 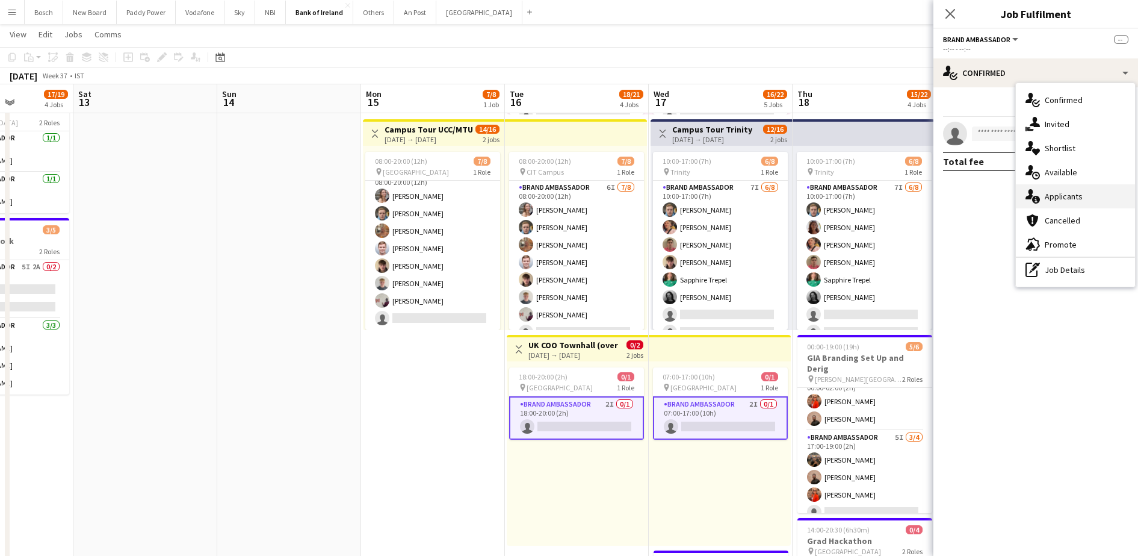 What do you see at coordinates (977, 39) in the screenshot?
I see `span: Brand Ambassador` at bounding box center [977, 39].